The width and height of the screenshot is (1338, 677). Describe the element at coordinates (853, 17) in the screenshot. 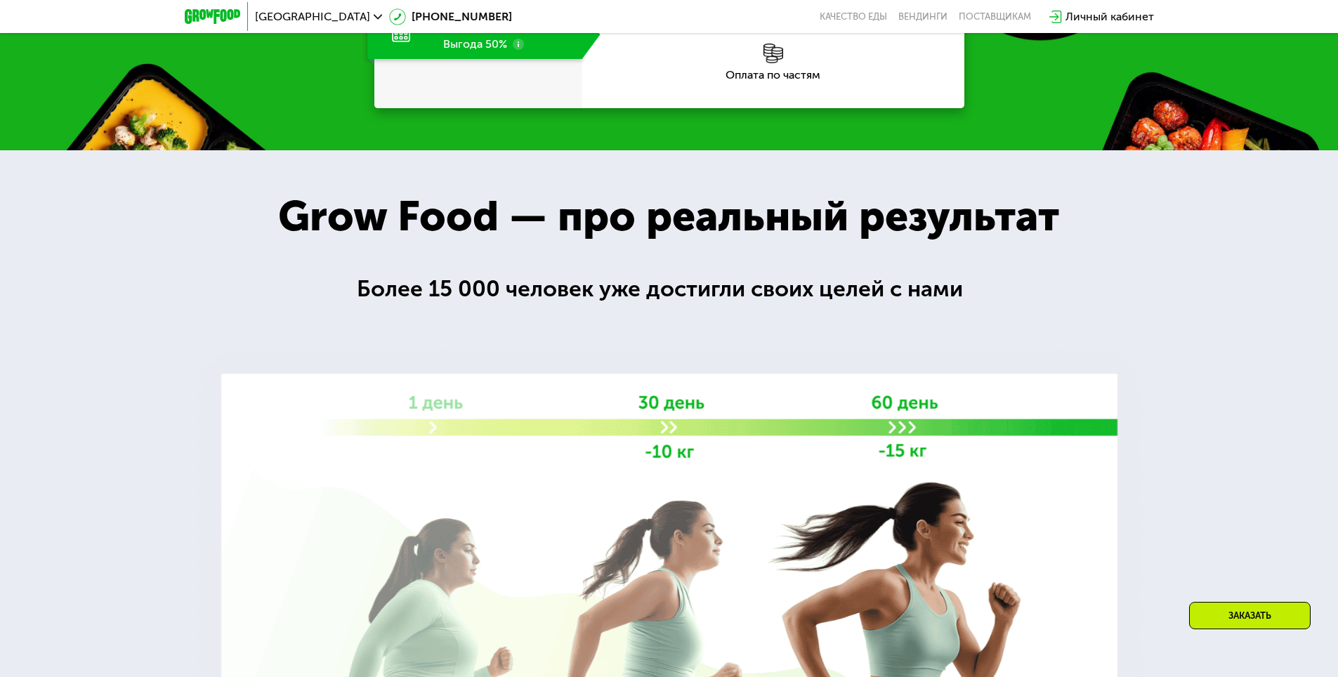

I see `a: Качество еды` at that location.